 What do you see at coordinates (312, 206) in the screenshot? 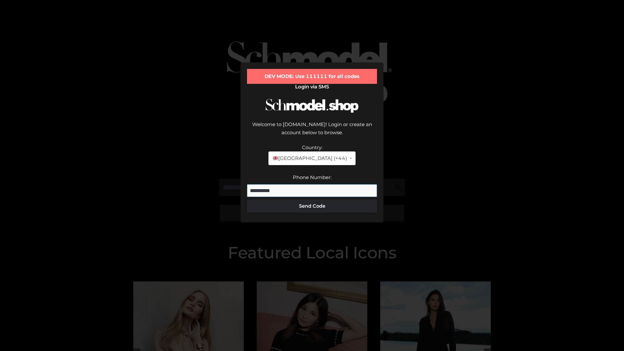
I see `button: Send Code` at bounding box center [312, 206].